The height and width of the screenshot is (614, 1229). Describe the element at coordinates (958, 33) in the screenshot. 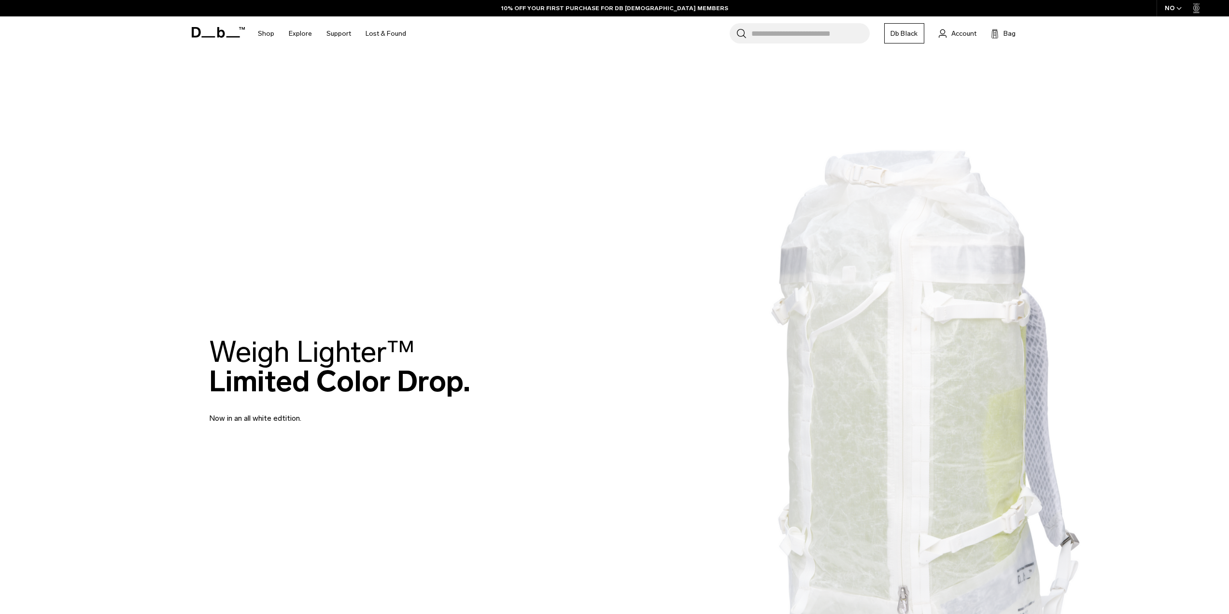

I see `a: Account` at that location.